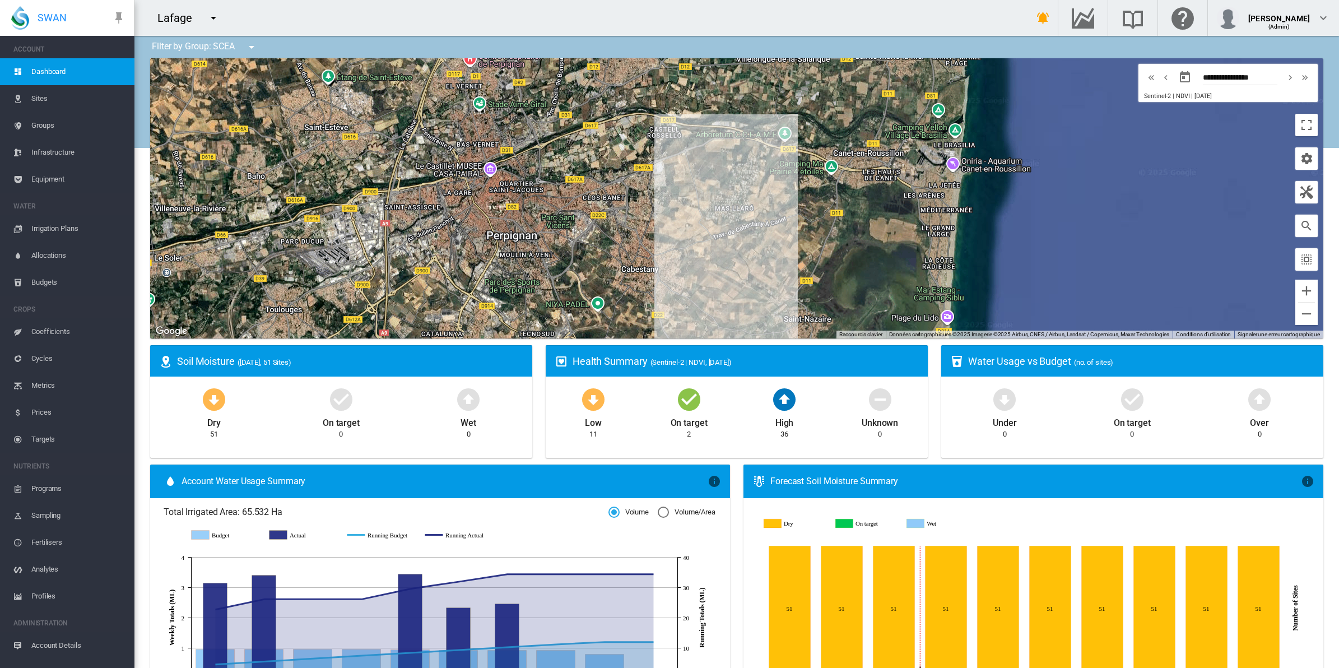  What do you see at coordinates (213, 18) in the screenshot?
I see `md-icon: icon-menu-down` at bounding box center [213, 18].